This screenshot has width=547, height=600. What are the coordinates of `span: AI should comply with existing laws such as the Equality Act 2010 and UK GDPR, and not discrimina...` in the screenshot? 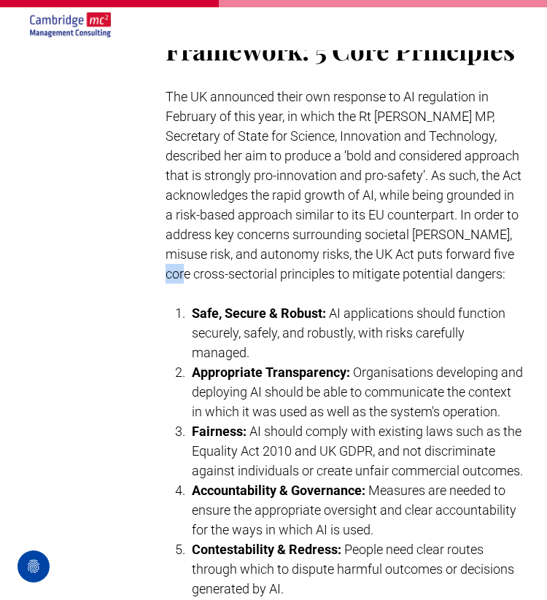 It's located at (357, 450).